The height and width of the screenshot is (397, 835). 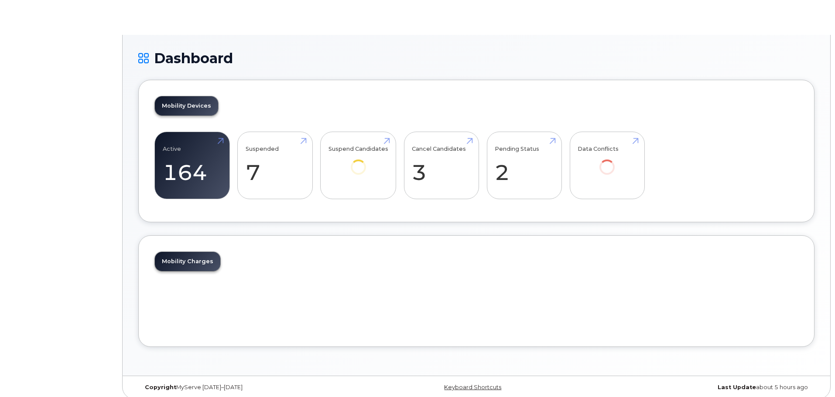 I want to click on strong: Last Update, so click(x=736, y=387).